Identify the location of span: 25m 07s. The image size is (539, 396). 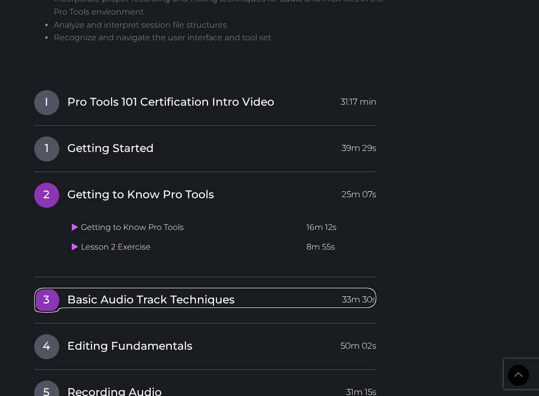
(359, 192).